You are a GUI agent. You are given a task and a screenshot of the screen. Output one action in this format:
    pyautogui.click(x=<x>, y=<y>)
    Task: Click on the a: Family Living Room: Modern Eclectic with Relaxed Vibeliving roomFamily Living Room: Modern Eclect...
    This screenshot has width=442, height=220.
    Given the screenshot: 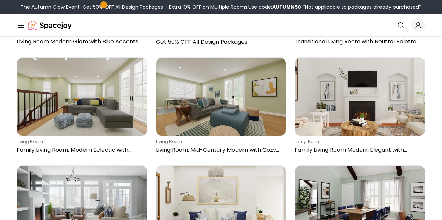 What is the action you would take?
    pyautogui.click(x=82, y=107)
    